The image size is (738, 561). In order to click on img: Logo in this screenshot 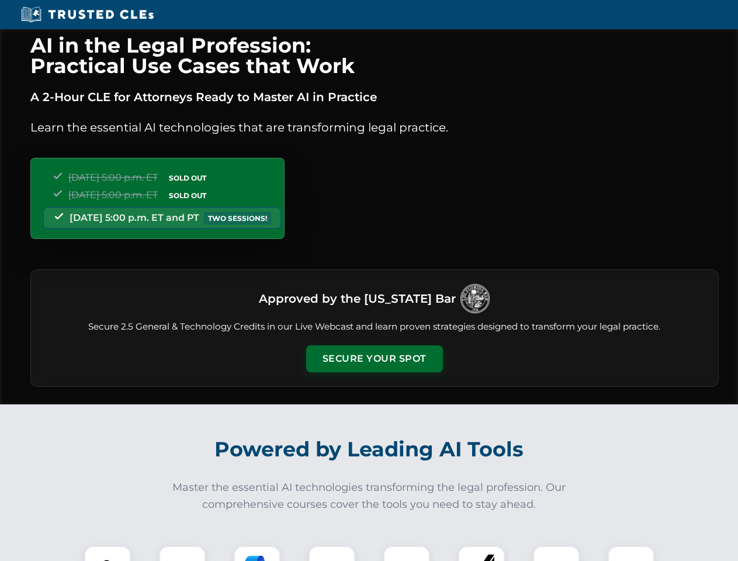, I will do `click(475, 299)`.